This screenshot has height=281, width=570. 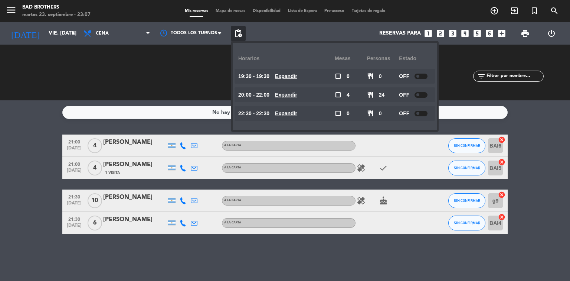 What do you see at coordinates (102, 33) in the screenshot?
I see `span: Cena` at bounding box center [102, 33].